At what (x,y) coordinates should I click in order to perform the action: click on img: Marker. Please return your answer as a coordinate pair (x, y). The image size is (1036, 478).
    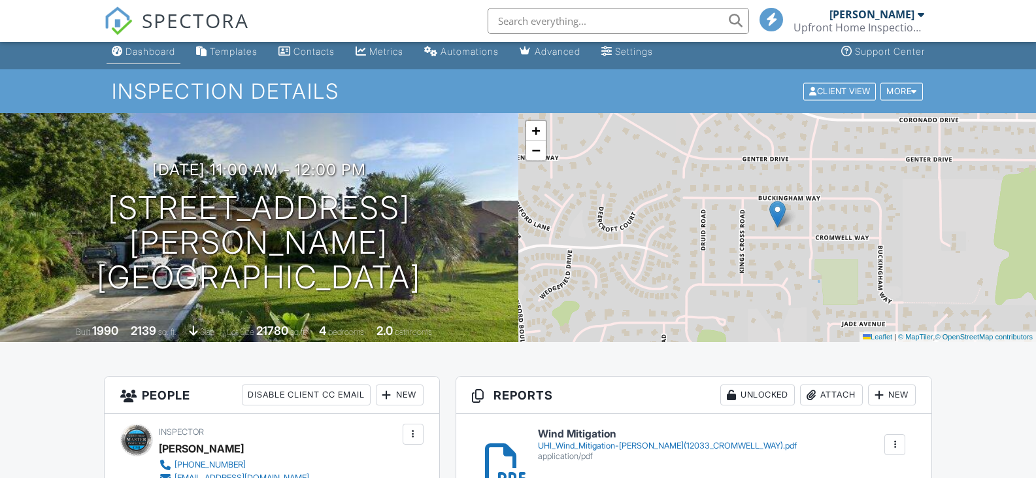
    Looking at the image, I should click on (777, 214).